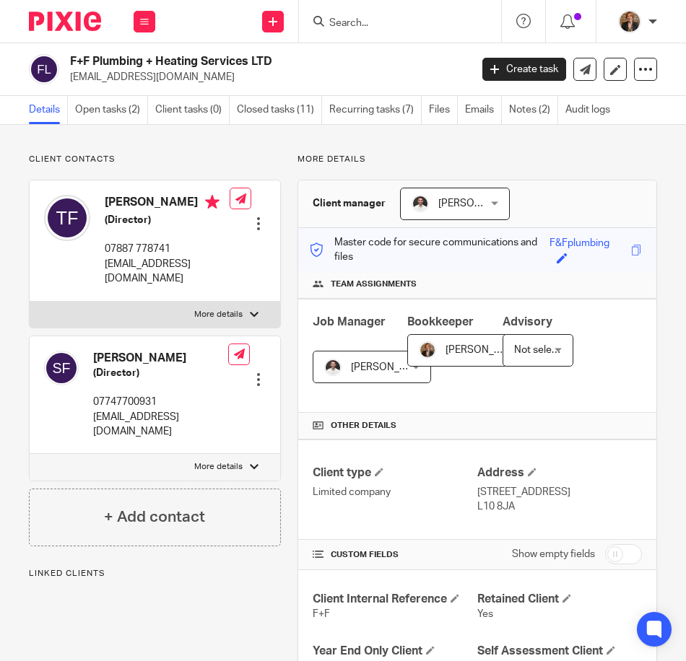  I want to click on h4: Client type, so click(395, 473).